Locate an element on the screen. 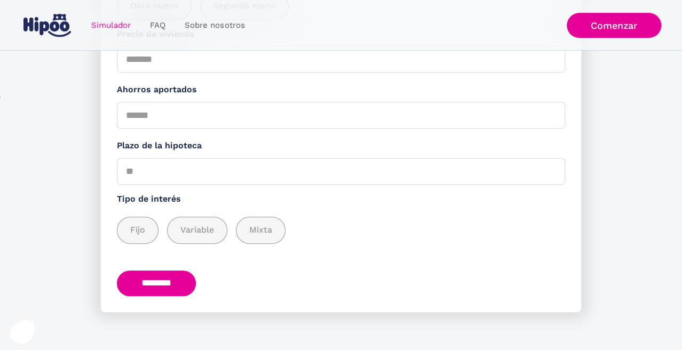  span: Variable is located at coordinates (197, 230).